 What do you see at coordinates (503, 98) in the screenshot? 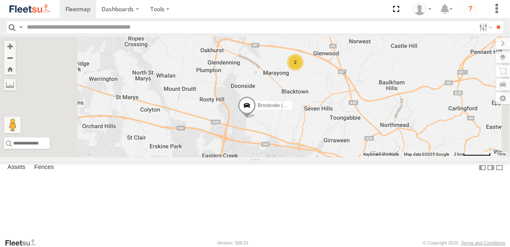
I see `label: Map Settings` at bounding box center [503, 98].